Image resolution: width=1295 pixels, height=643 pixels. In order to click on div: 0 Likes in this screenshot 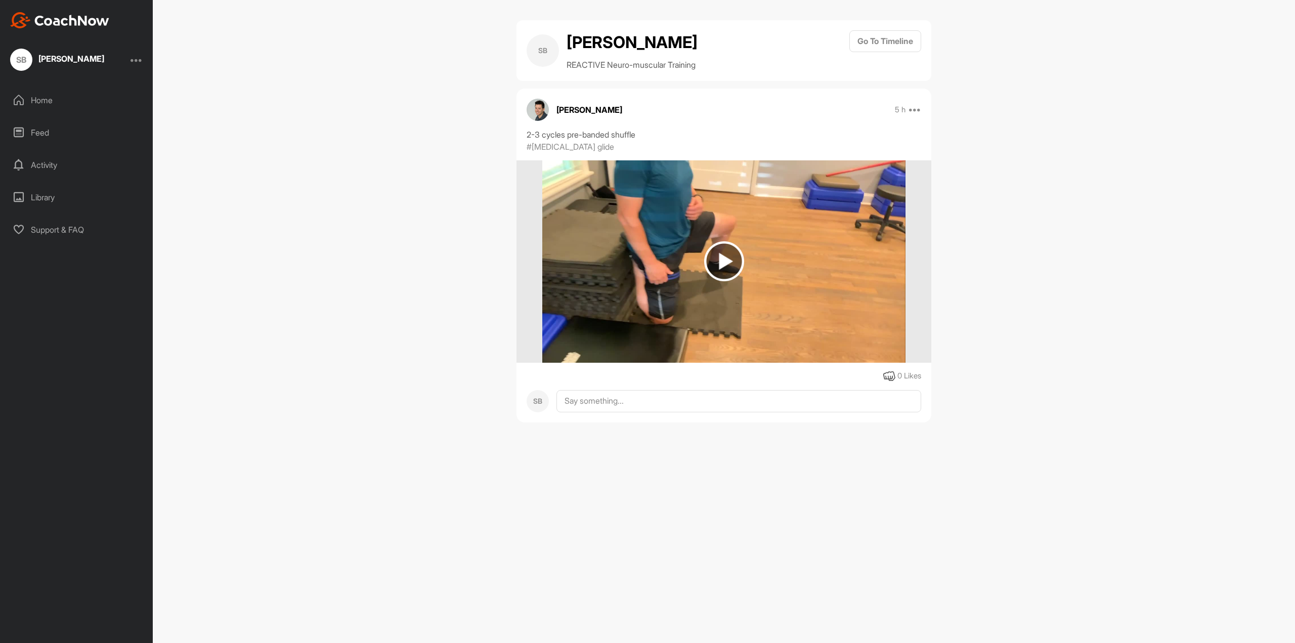, I will do `click(909, 376)`.